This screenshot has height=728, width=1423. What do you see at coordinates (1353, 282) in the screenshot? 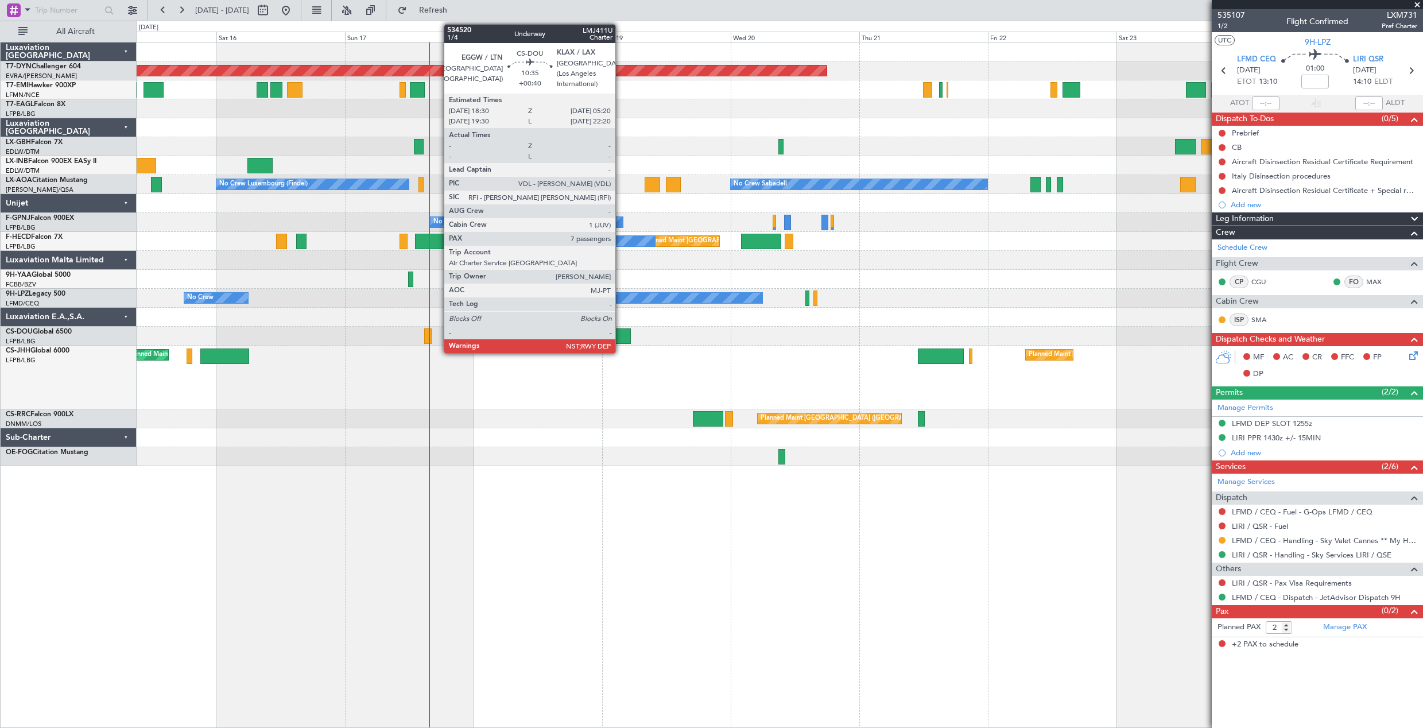
I see `div: FO` at bounding box center [1353, 282].